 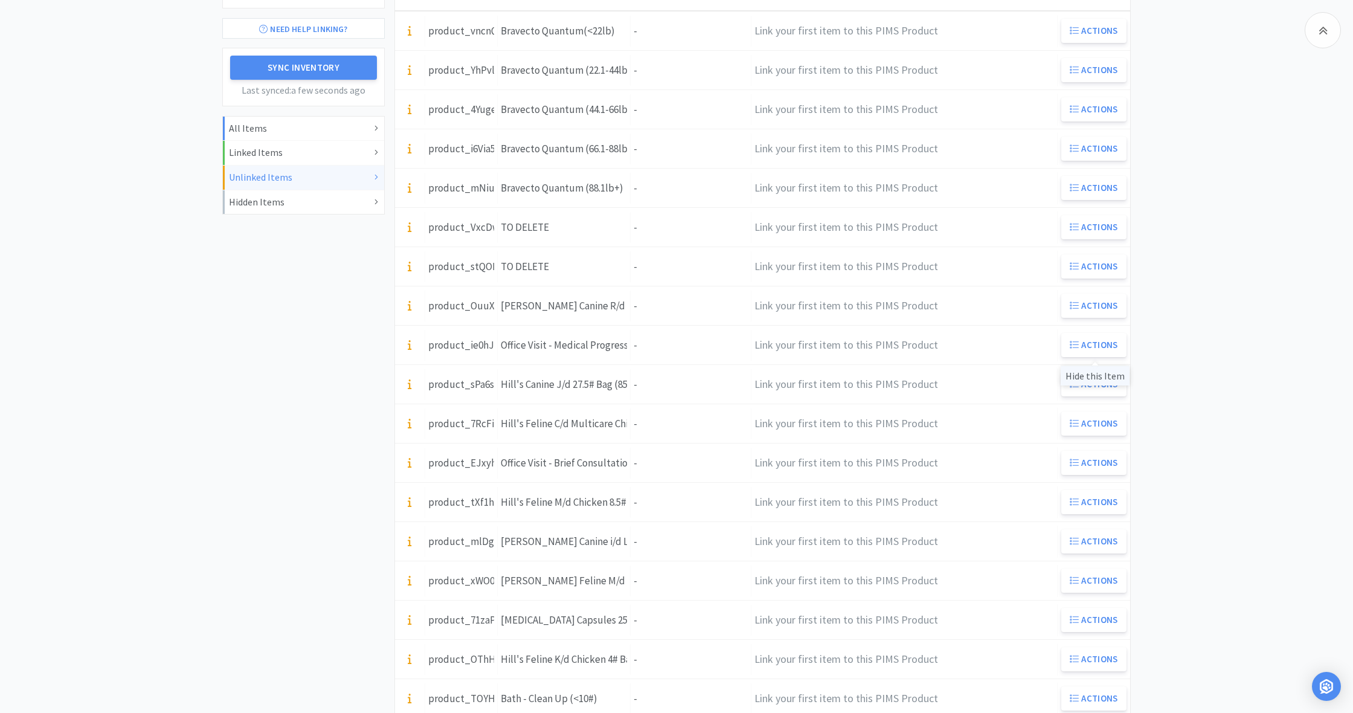 I want to click on div: Hide this Item, so click(x=1095, y=375).